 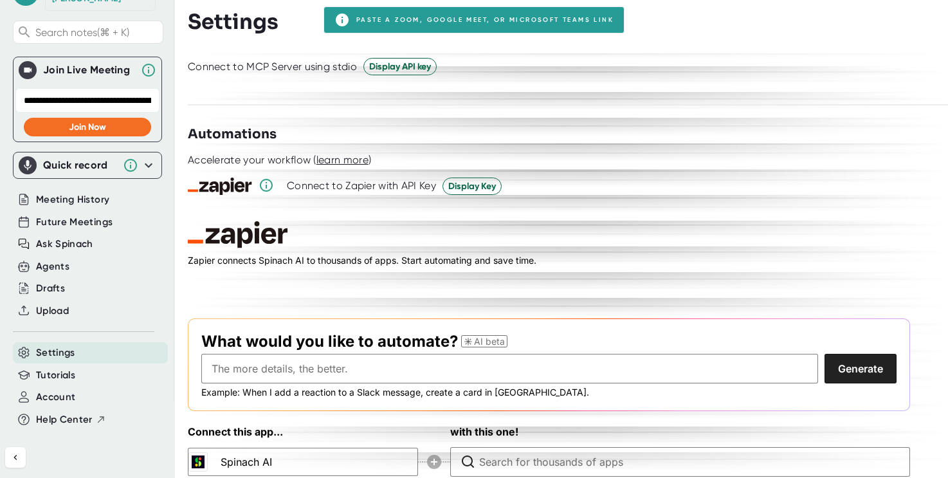 What do you see at coordinates (15, 457) in the screenshot?
I see `button: Collapse sidebar` at bounding box center [15, 457].